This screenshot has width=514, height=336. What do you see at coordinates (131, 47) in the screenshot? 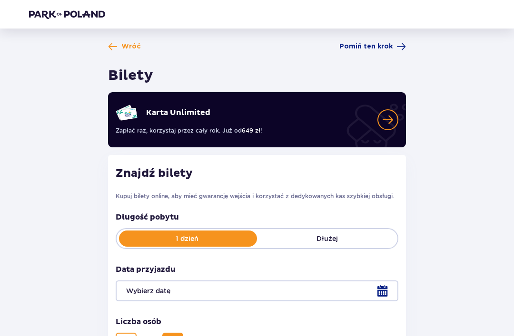
I see `span: Wróć` at bounding box center [131, 47].